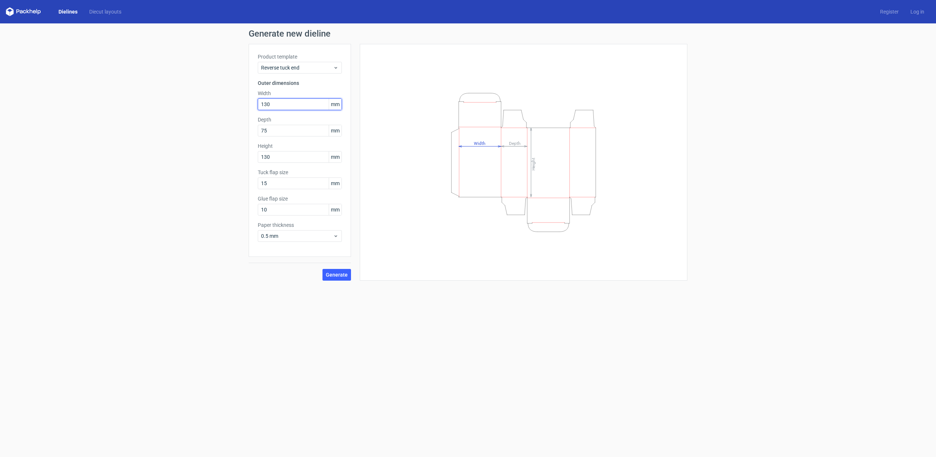 The width and height of the screenshot is (936, 457). I want to click on tspan: Height, so click(533, 163).